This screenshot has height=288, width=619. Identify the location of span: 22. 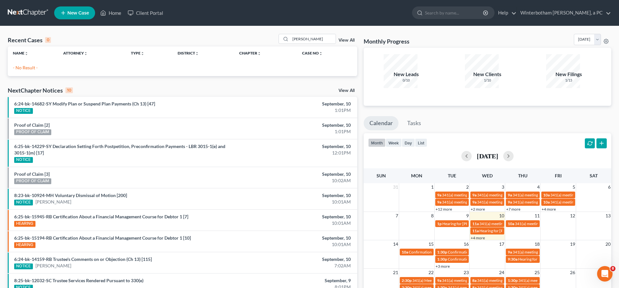
(431, 273).